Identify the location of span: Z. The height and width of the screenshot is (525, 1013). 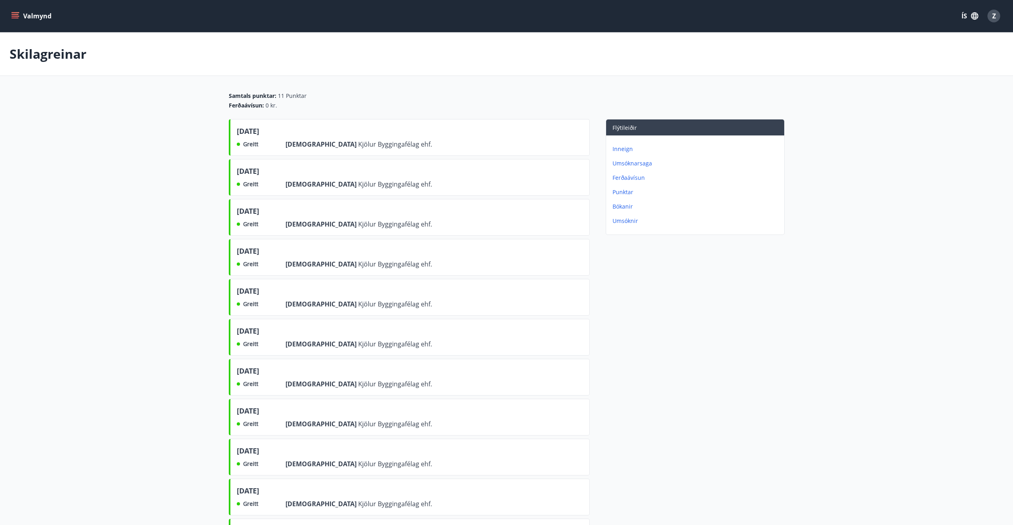
(994, 16).